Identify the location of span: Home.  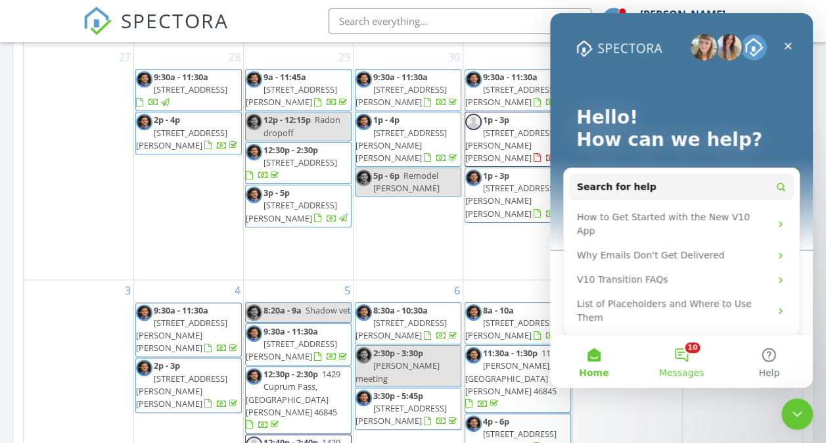
(43, 359).